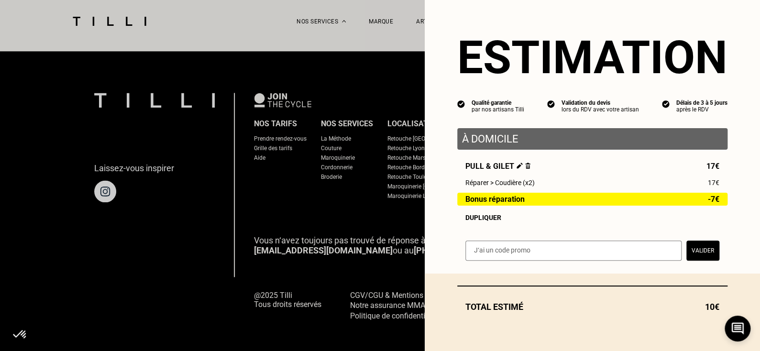 The height and width of the screenshot is (351, 760). What do you see at coordinates (713, 199) in the screenshot?
I see `span: -7€` at bounding box center [713, 199].